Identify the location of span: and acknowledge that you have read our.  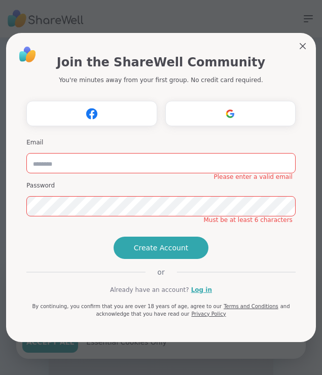
(193, 310).